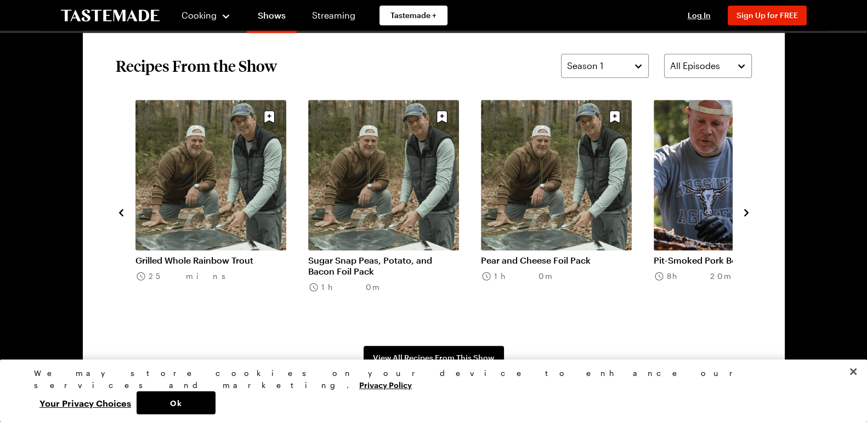 The image size is (867, 422). I want to click on button: Cooking, so click(206, 15).